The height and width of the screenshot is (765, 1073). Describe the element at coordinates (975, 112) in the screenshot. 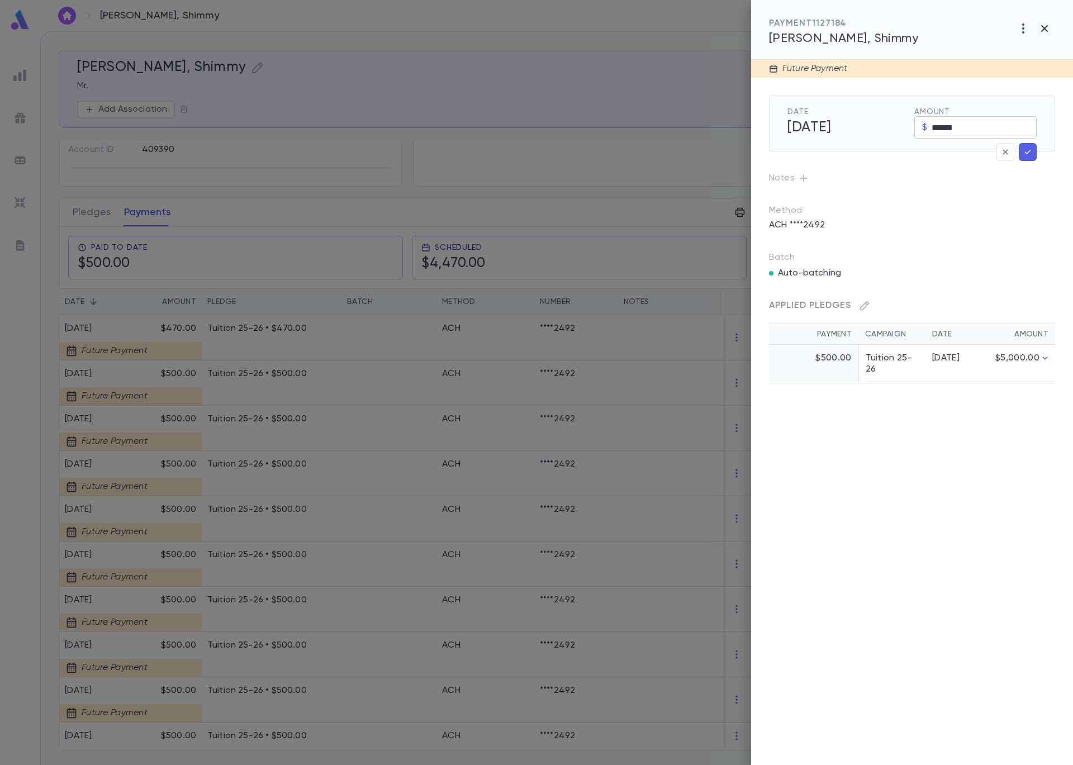

I see `span: Amount` at that location.